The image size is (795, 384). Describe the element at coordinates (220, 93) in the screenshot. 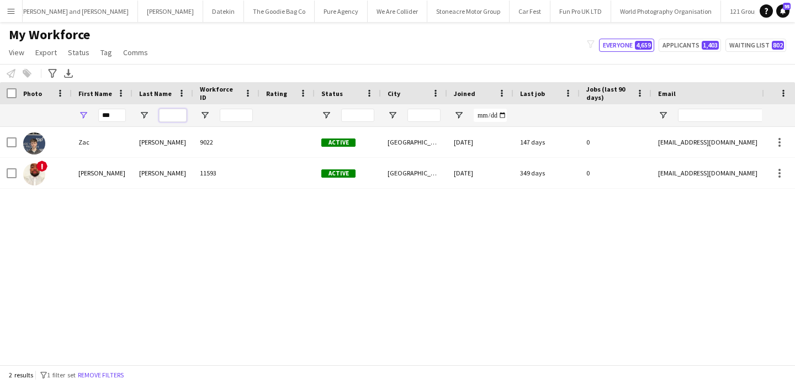

I see `span: Workforce ID` at that location.